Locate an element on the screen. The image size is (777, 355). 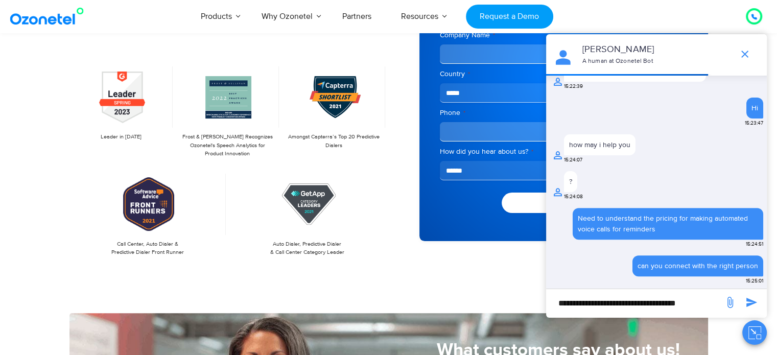
label: How did you hear about us? is located at coordinates (563, 152).